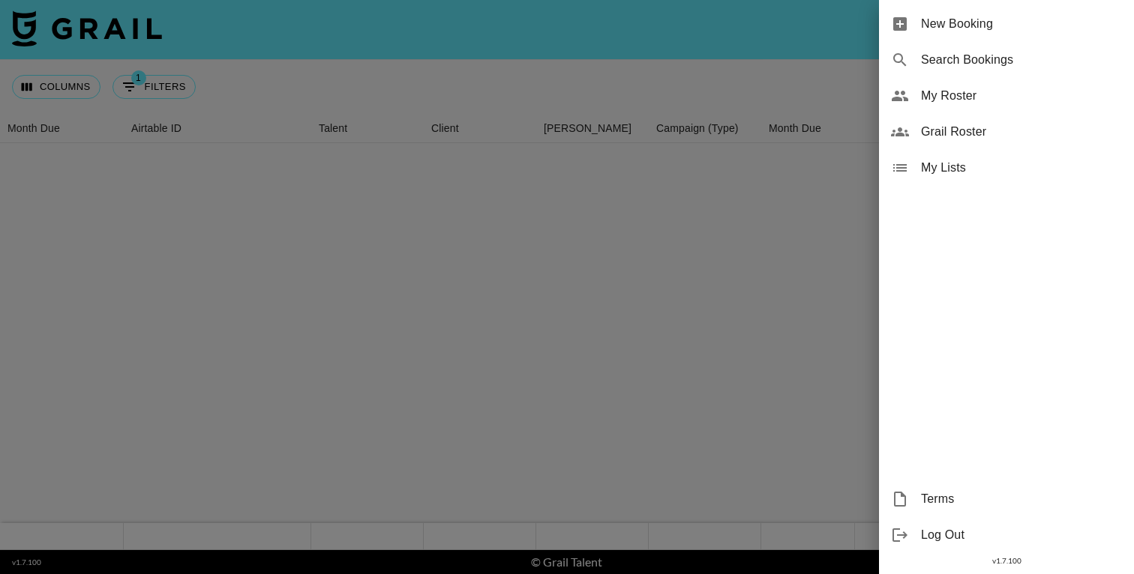 The width and height of the screenshot is (1134, 574). Describe the element at coordinates (1021, 60) in the screenshot. I see `span: Search Bookings` at that location.